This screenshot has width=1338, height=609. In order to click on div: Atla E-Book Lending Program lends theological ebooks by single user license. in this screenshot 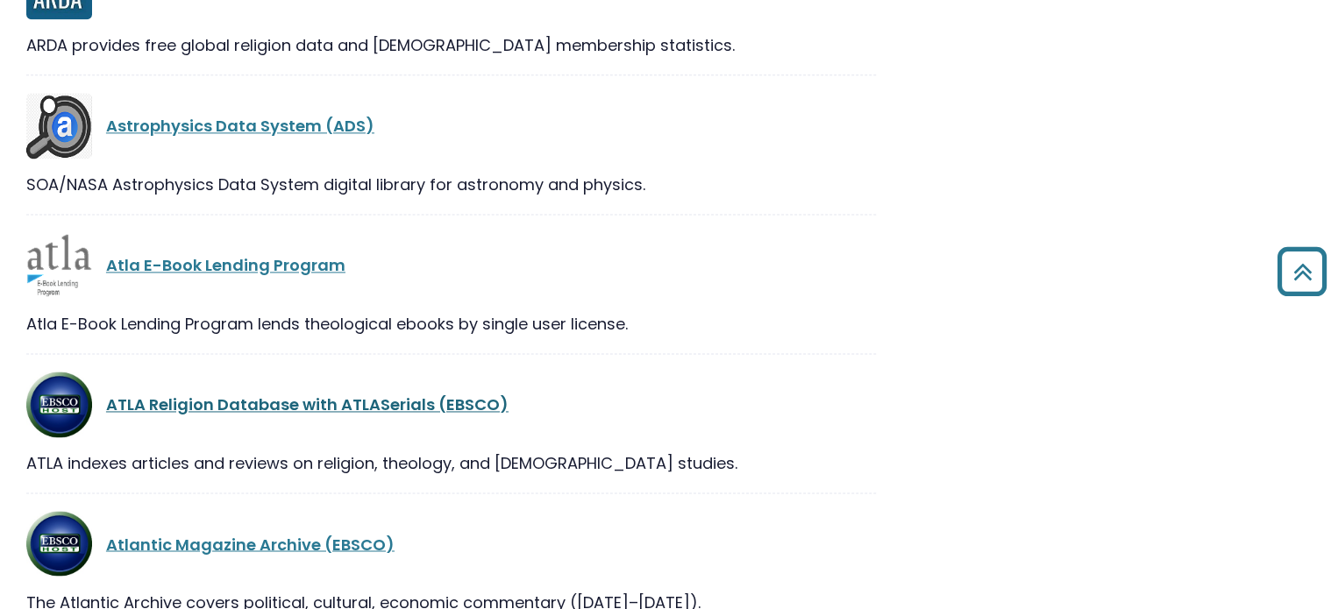, I will do `click(451, 324)`.